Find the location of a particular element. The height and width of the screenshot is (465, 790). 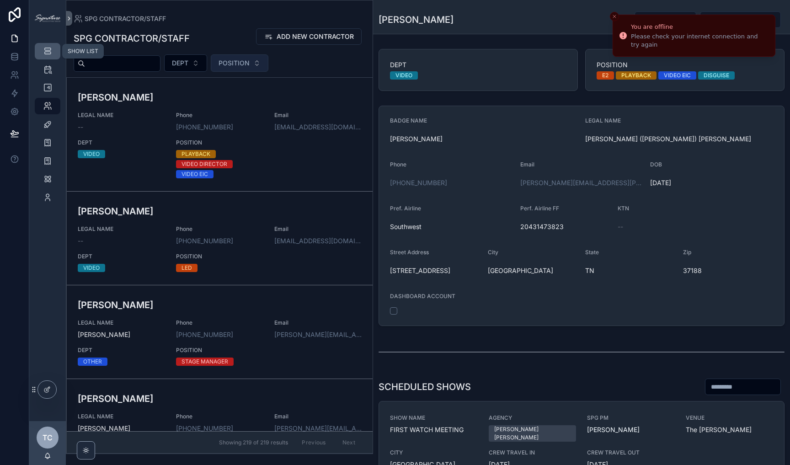

span: VENUE is located at coordinates (730, 418).